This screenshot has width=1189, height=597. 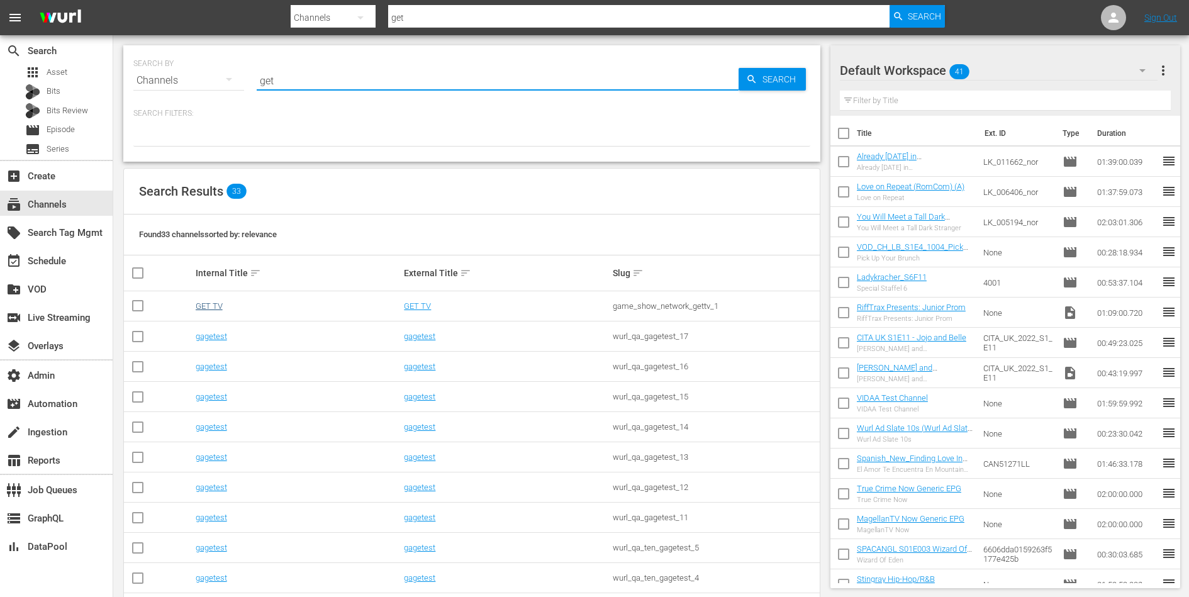 I want to click on td: 00:49:23.025, so click(x=1127, y=343).